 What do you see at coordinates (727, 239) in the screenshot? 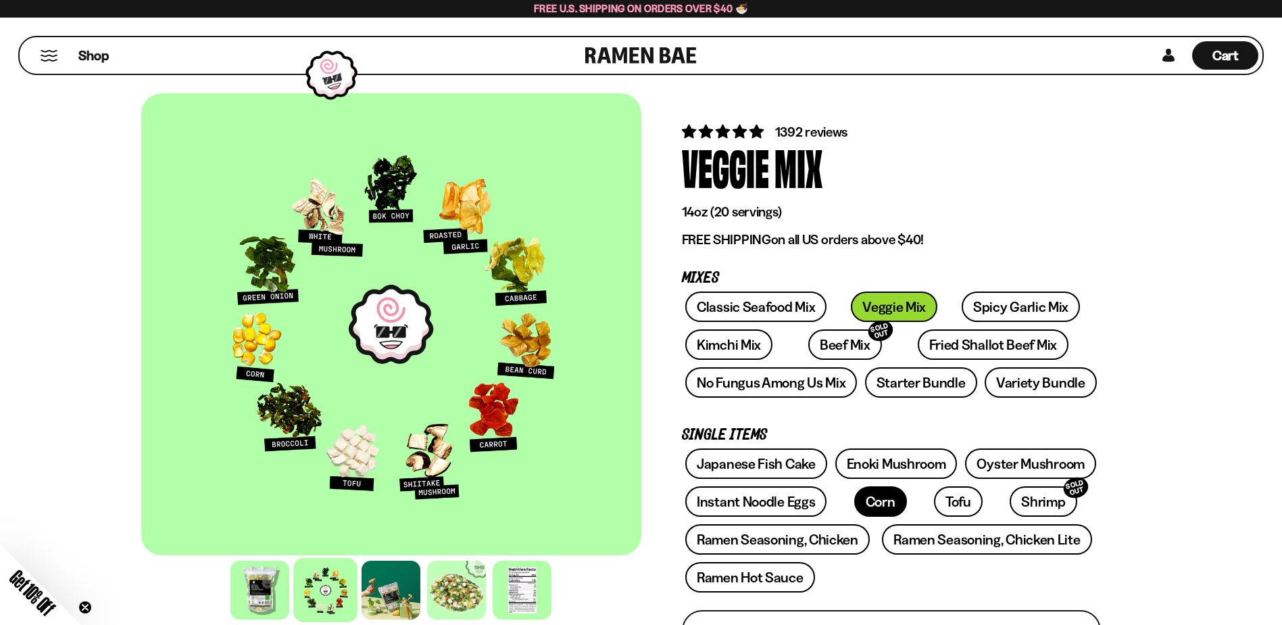
I see `strong: FREE SHIPPING` at bounding box center [727, 239].